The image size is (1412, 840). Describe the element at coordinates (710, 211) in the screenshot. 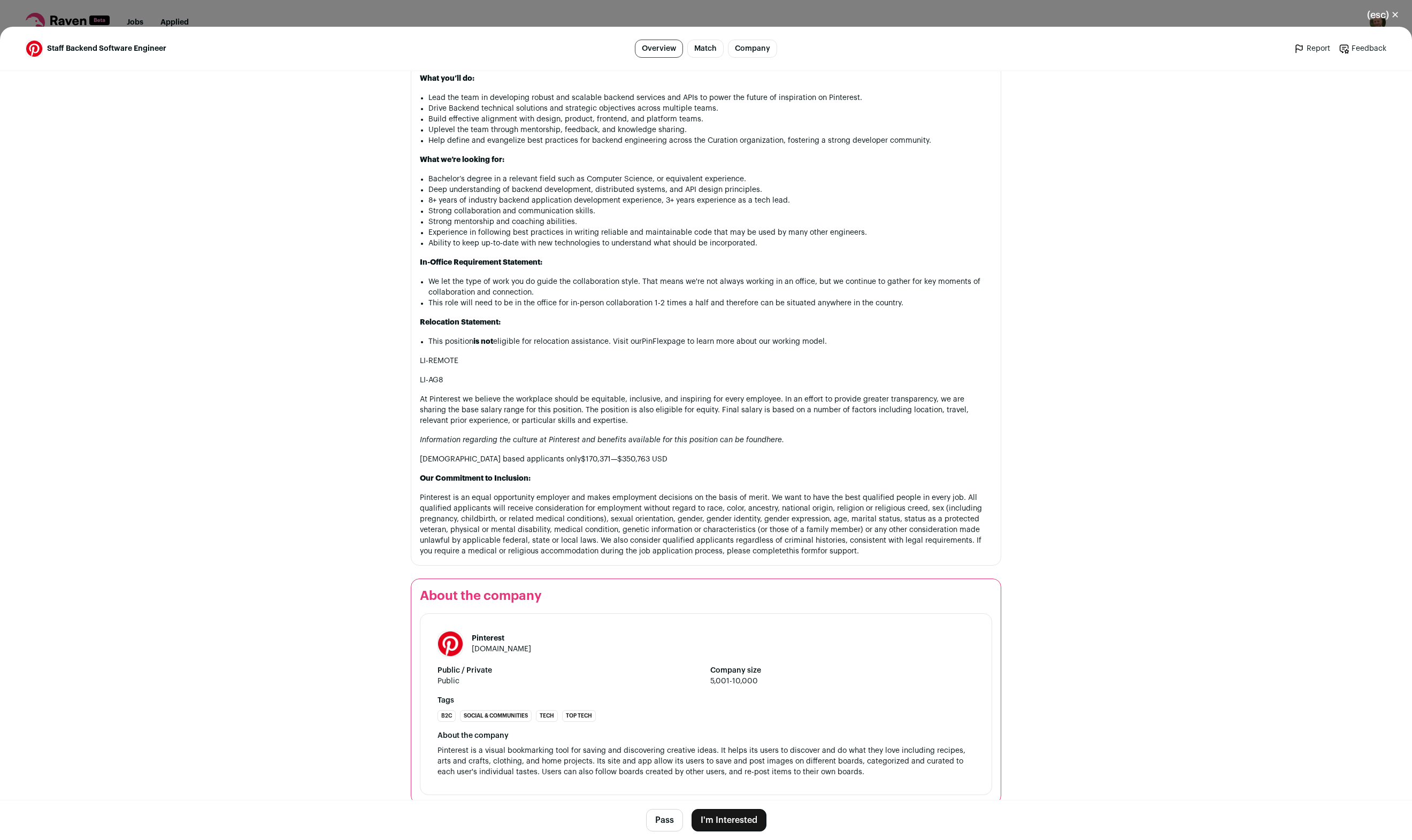

I see `li: Strong collaboration and communication skills.` at that location.